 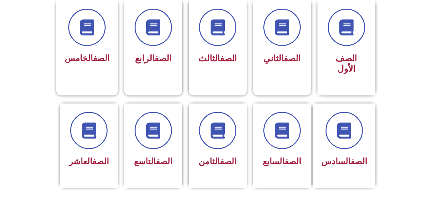 I want to click on span: الرابع, so click(x=153, y=59).